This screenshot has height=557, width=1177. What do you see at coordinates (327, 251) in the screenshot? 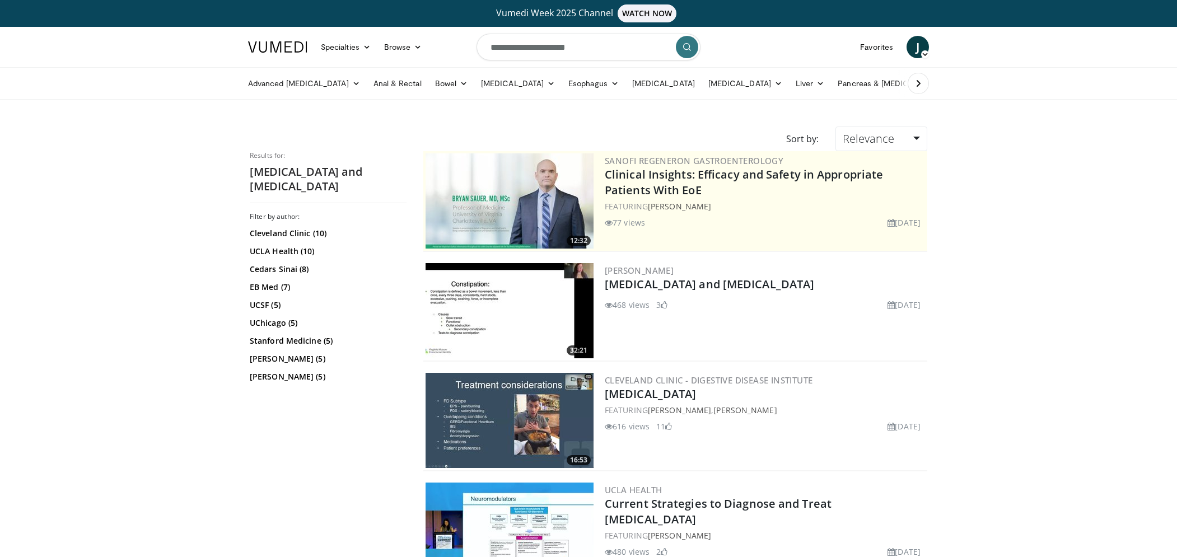
I see `a: UCLA Health (10)` at bounding box center [327, 251].